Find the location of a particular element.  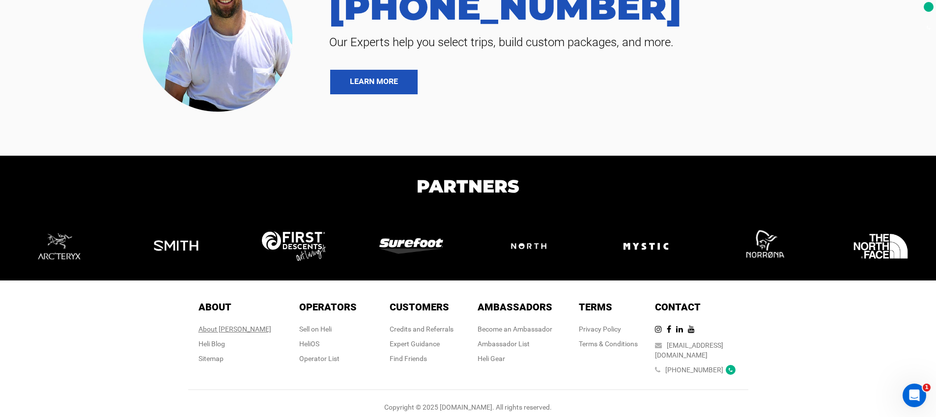

a: HeliOS is located at coordinates (309, 344).